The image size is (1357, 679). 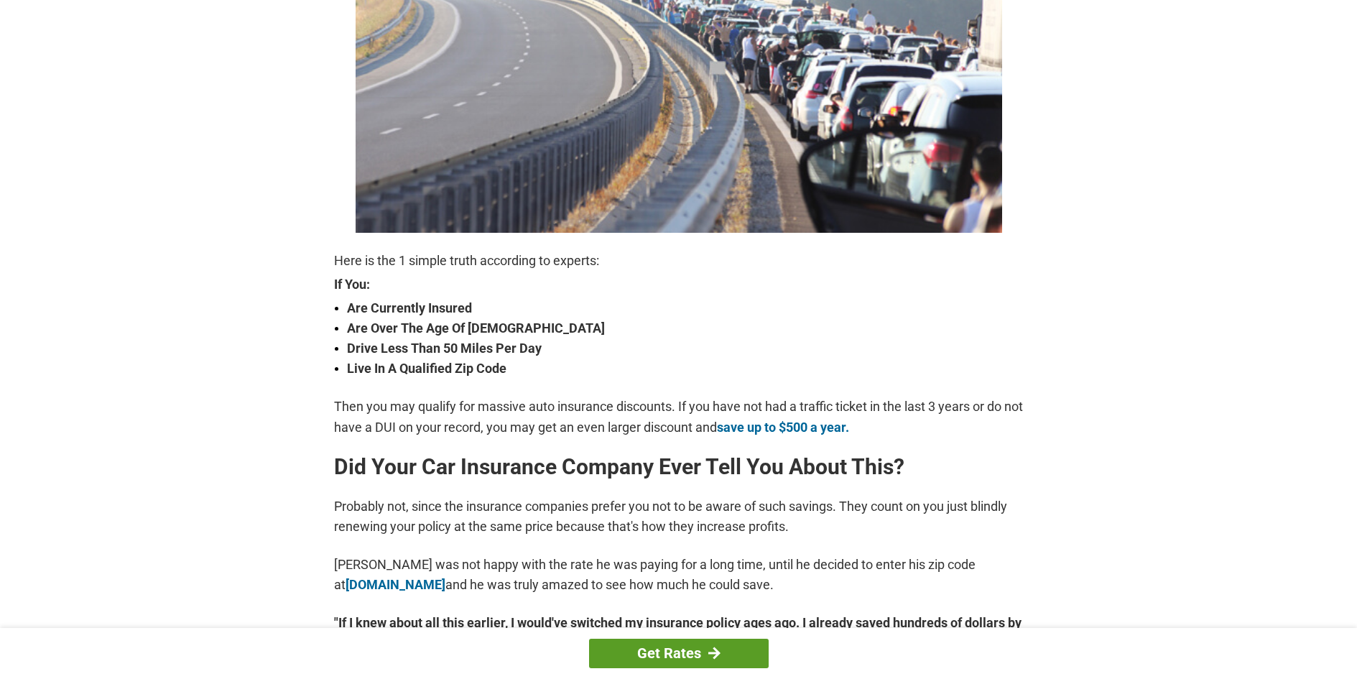 I want to click on strong: Live In A Qualified Zip Code, so click(x=685, y=368).